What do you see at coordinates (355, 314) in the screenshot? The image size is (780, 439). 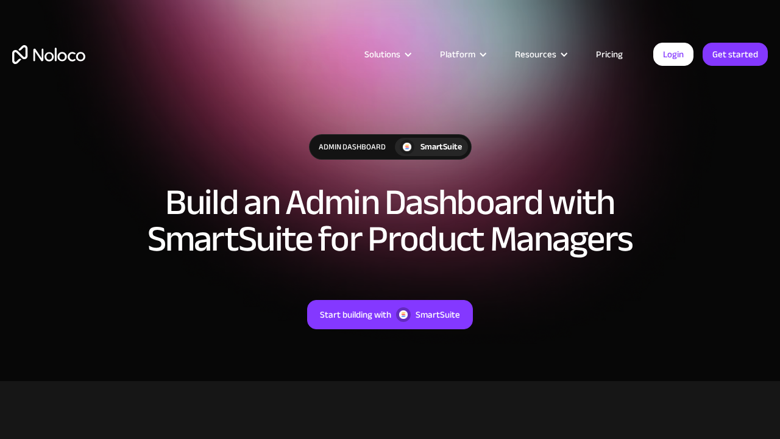 I see `div: Start building with` at bounding box center [355, 314].